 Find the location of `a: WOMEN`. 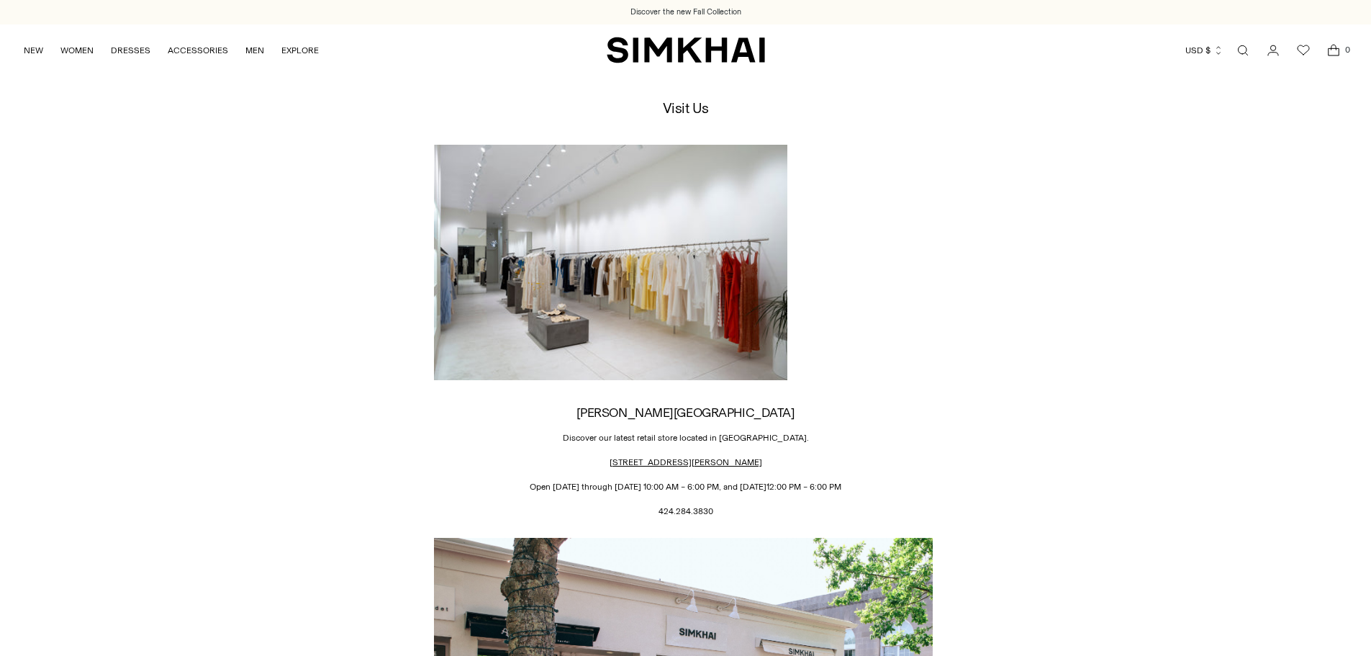

a: WOMEN is located at coordinates (77, 50).